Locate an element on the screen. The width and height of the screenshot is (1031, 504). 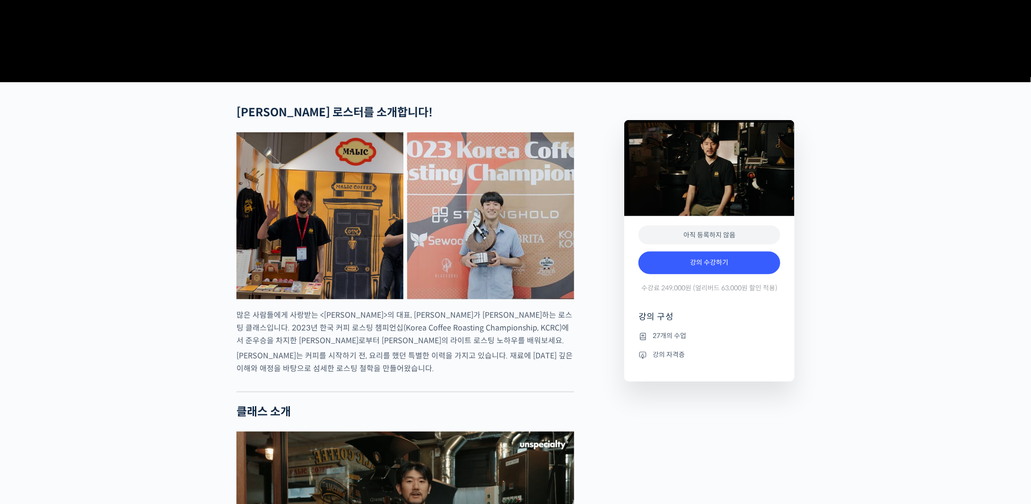
a: 홈 is located at coordinates (33, 312).